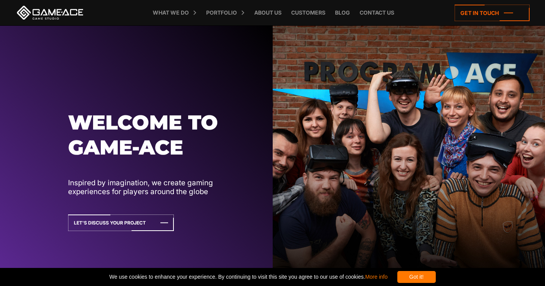 The height and width of the screenshot is (286, 545). What do you see at coordinates (121, 223) in the screenshot?
I see `a: Let's Discuss Your Project` at bounding box center [121, 223].